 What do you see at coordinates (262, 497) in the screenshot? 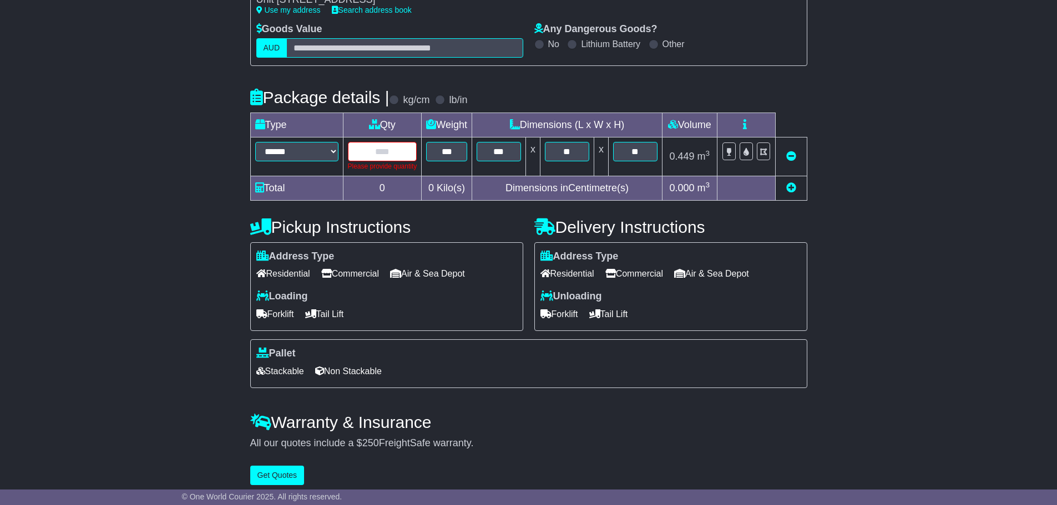
I see `span: © One World Courier 2025. All rights reserved.` at bounding box center [262, 497].